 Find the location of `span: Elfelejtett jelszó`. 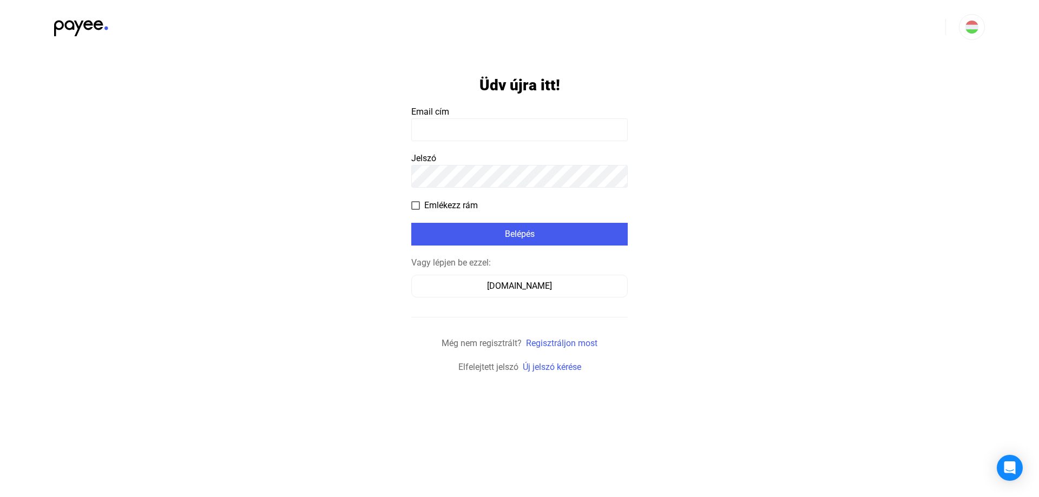

span: Elfelejtett jelszó is located at coordinates (488, 367).